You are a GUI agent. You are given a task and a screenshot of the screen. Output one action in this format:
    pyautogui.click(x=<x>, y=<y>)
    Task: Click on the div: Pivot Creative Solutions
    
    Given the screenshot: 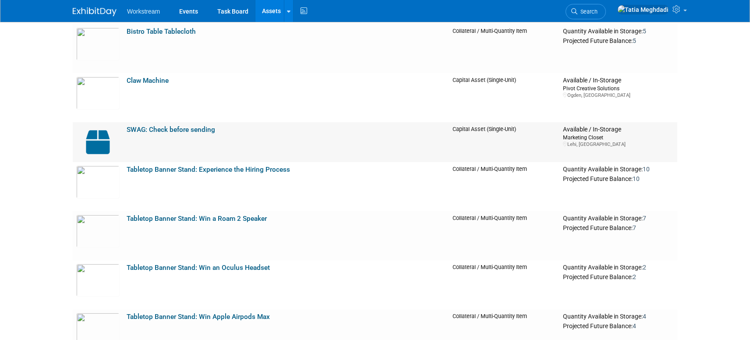 What is the action you would take?
    pyautogui.click(x=618, y=88)
    